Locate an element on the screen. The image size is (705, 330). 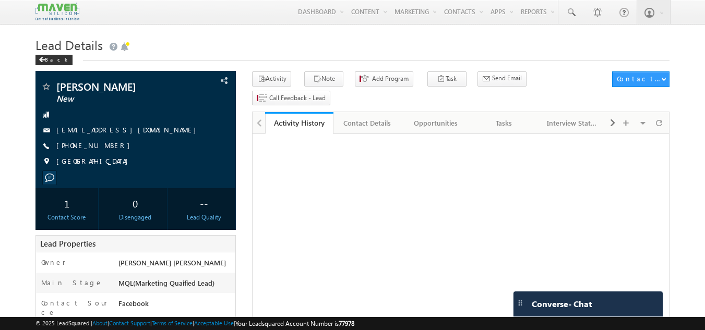
div: MQL(Marketing Quaified Lead) is located at coordinates (176, 286).